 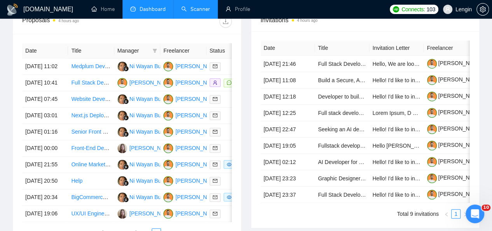 What do you see at coordinates (465, 214) in the screenshot?
I see `span: right` at bounding box center [465, 214].